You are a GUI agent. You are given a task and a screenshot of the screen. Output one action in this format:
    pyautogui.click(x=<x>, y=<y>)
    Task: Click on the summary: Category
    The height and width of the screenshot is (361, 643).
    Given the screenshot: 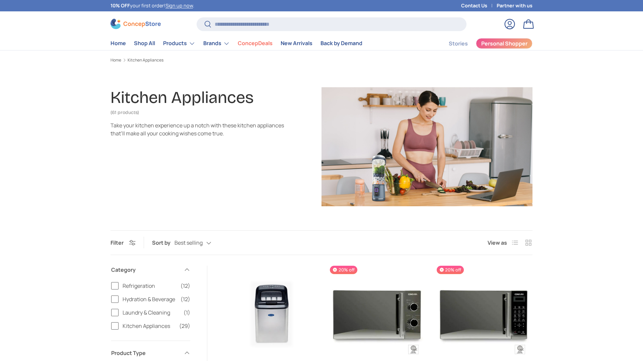 What is the action you would take?
    pyautogui.click(x=151, y=270)
    